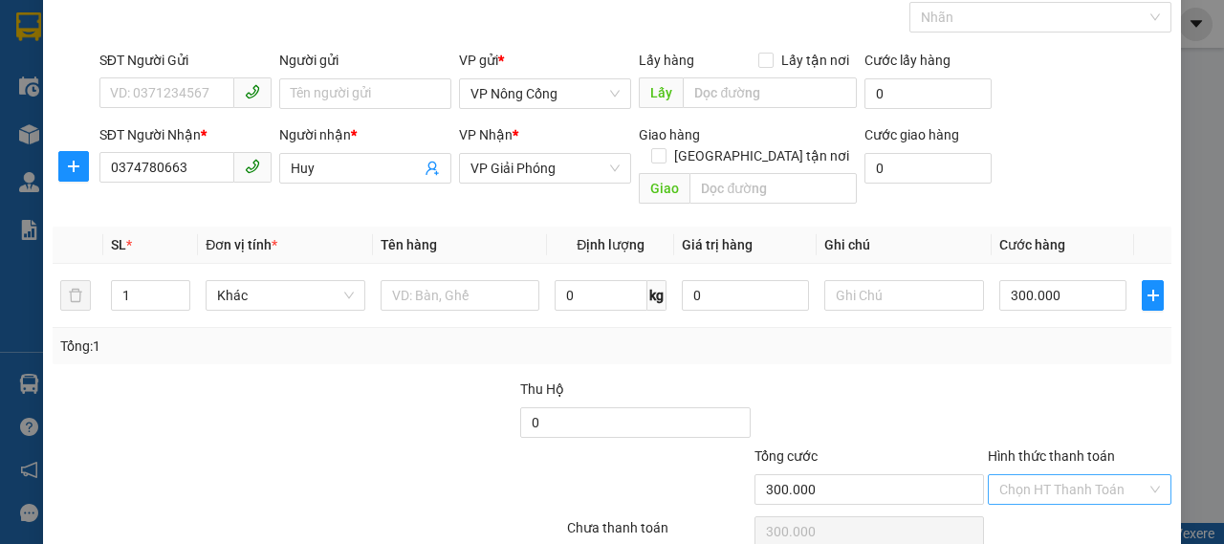  Describe the element at coordinates (185, 135) in the screenshot. I see `div: SĐT Người Nhận` at that location.